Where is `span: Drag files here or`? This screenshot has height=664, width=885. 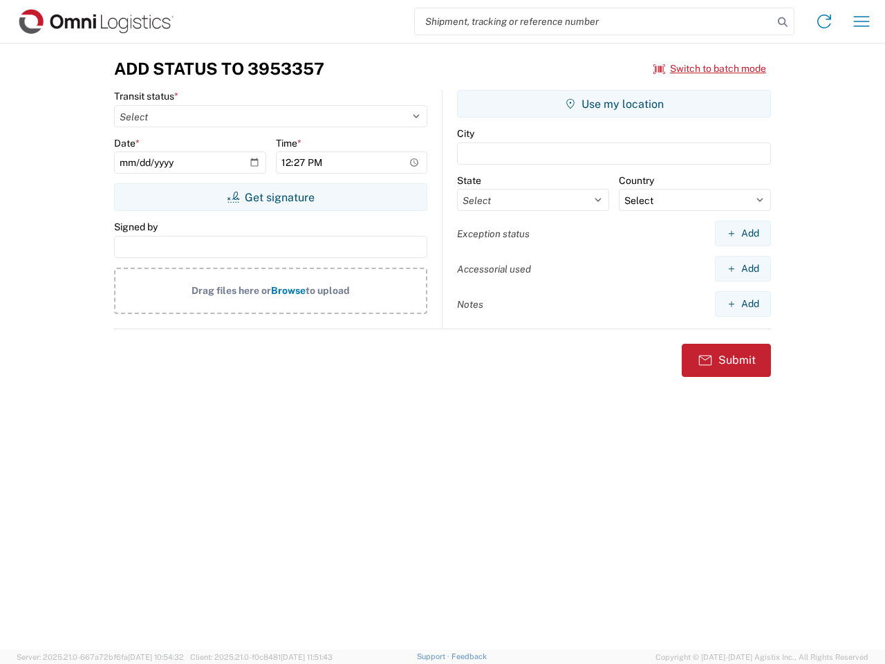 span: Drag files here or is located at coordinates (231, 290).